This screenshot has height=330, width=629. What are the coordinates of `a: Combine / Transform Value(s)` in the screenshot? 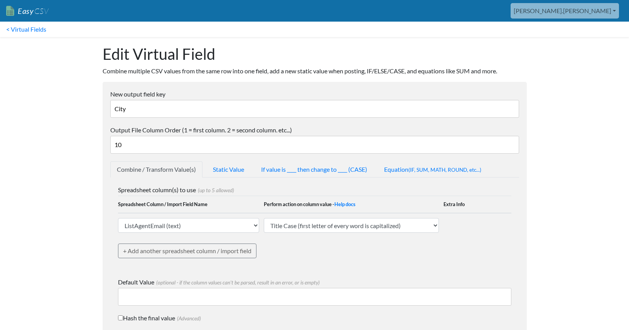 It's located at (156, 169).